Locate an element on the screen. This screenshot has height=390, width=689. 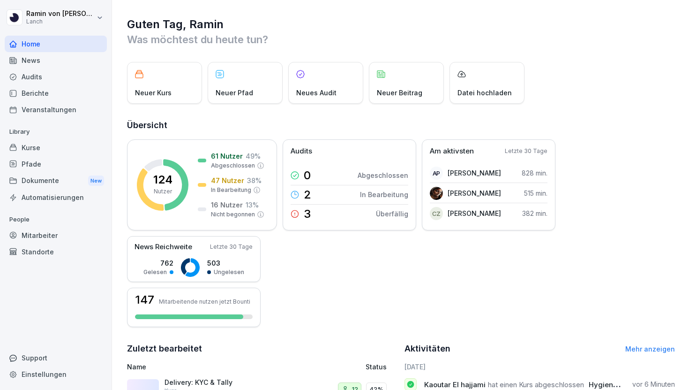
p: 503 is located at coordinates (226, 263).